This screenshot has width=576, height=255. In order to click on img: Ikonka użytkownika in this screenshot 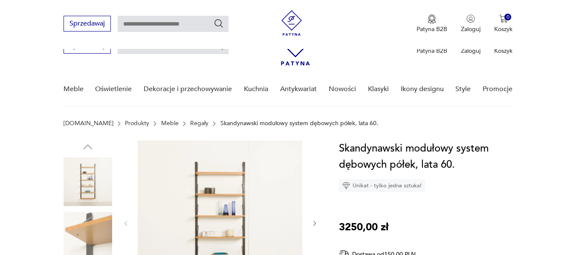, I will do `click(470, 19)`.